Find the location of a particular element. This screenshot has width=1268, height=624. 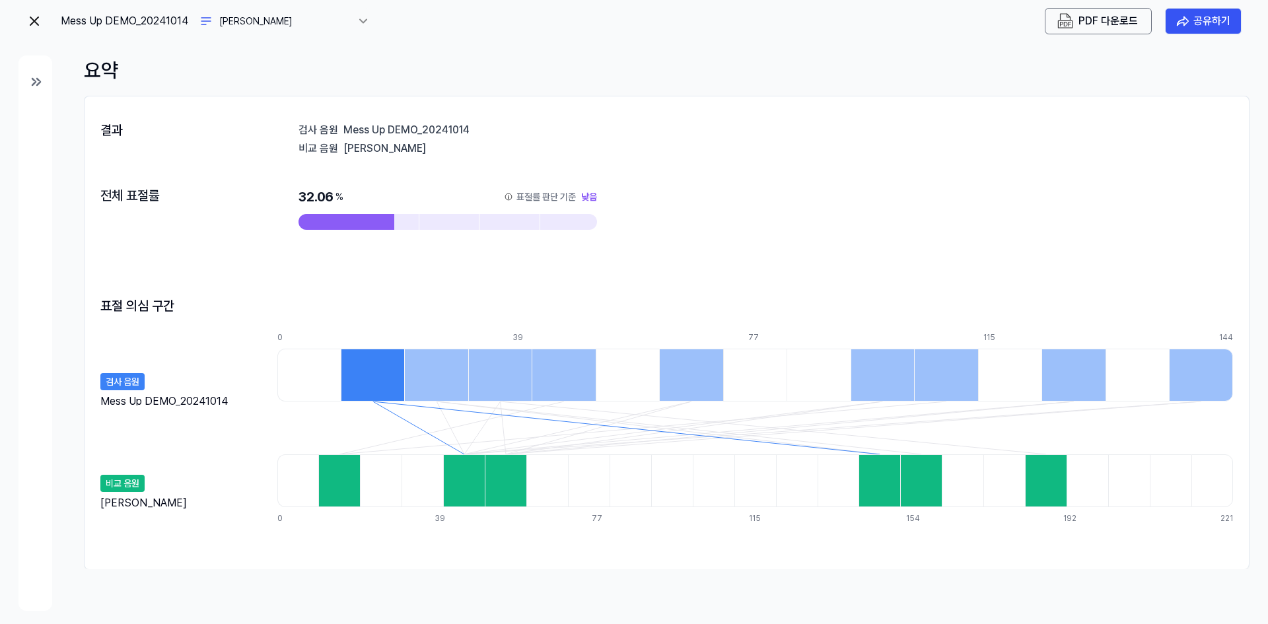

div: 표절률 판단 기준 is located at coordinates (546, 197).